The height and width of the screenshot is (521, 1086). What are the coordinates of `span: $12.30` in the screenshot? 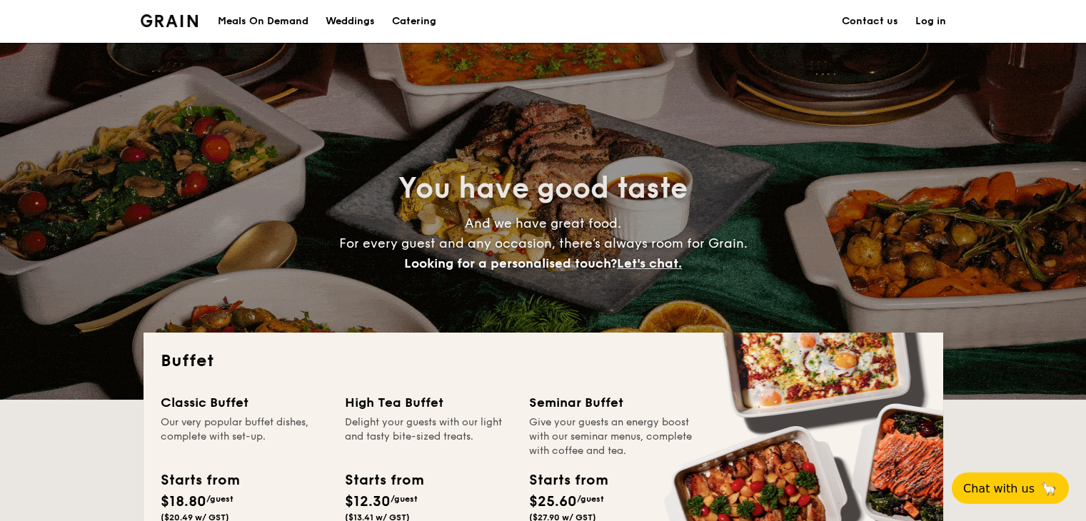 It's located at (368, 502).